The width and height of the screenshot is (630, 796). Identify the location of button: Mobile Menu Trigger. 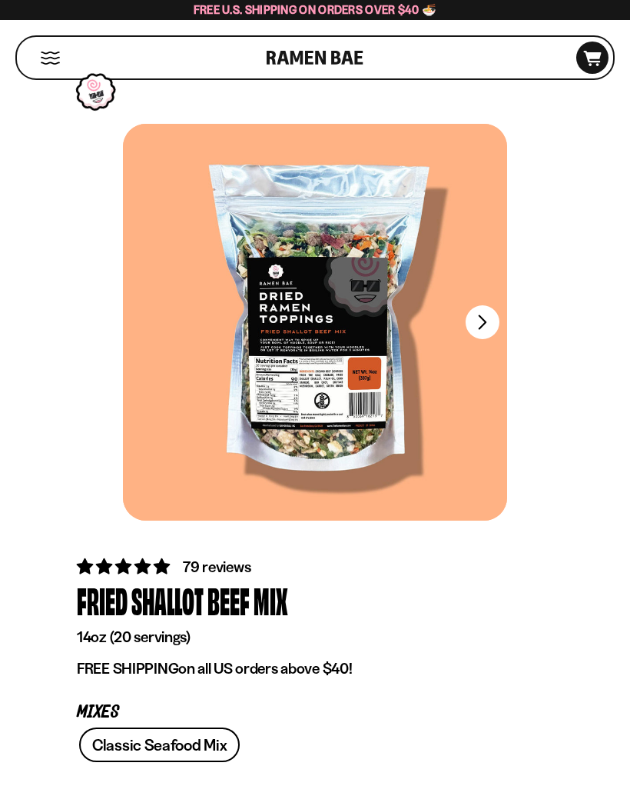
(50, 58).